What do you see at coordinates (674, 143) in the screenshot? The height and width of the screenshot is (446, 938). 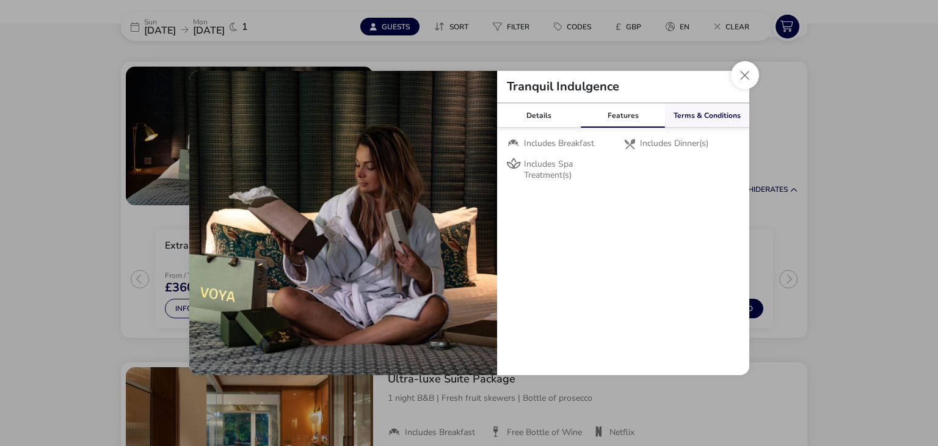 I see `span: Includes Dinner(s)` at bounding box center [674, 143].